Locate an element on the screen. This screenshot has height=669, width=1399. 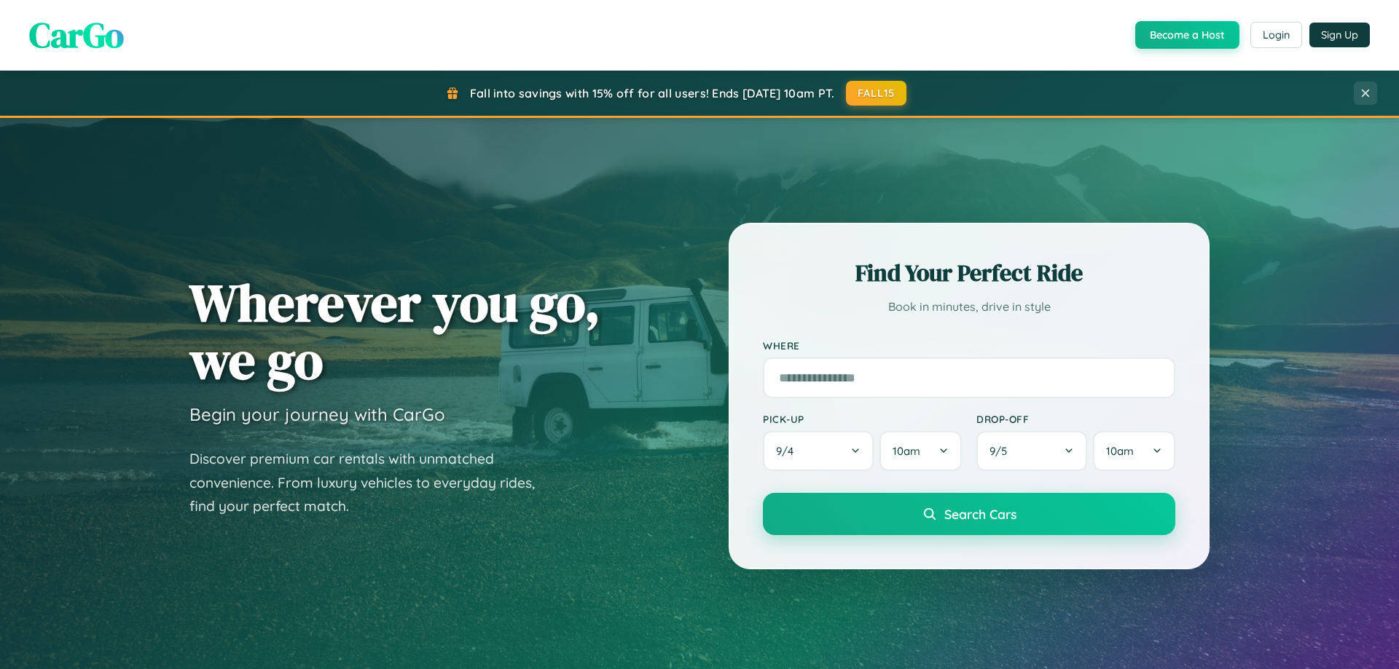
h2: Find Your Perfect Ride is located at coordinates (969, 273).